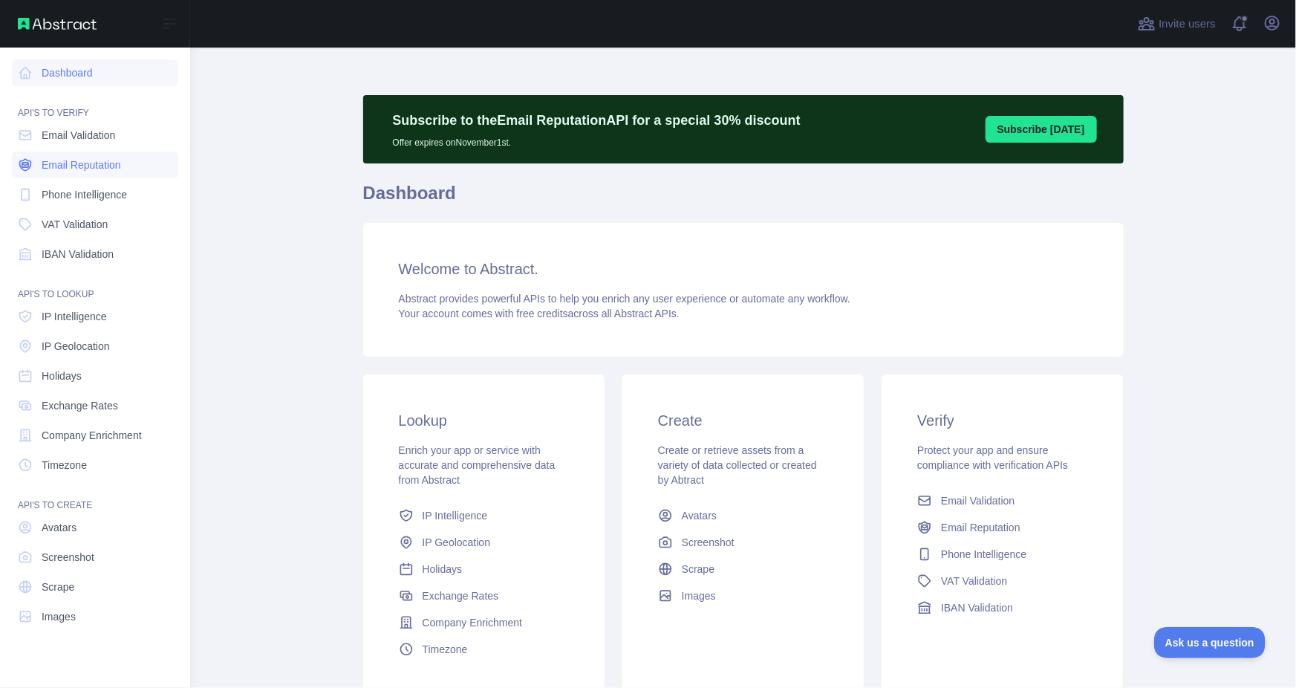 This screenshot has width=1296, height=688. What do you see at coordinates (743, 269) in the screenshot?
I see `h3: Welcome to Abstract.` at bounding box center [743, 269].